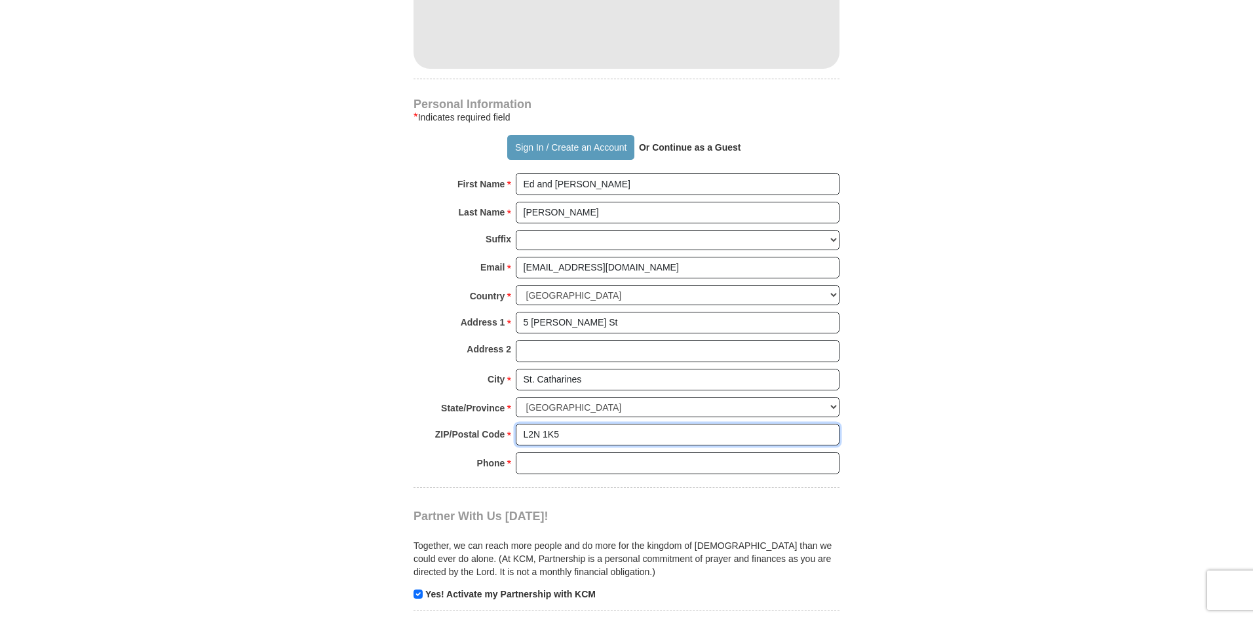 This screenshot has width=1253, height=619. Describe the element at coordinates (483, 322) in the screenshot. I see `strong: Address 1` at that location.